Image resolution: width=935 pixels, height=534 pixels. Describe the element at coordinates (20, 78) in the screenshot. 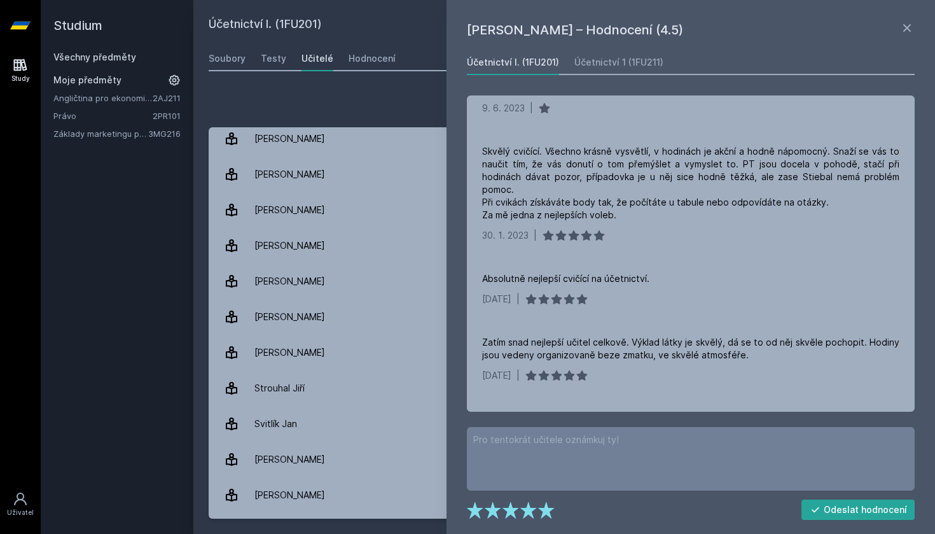

I see `div: Study` at that location.